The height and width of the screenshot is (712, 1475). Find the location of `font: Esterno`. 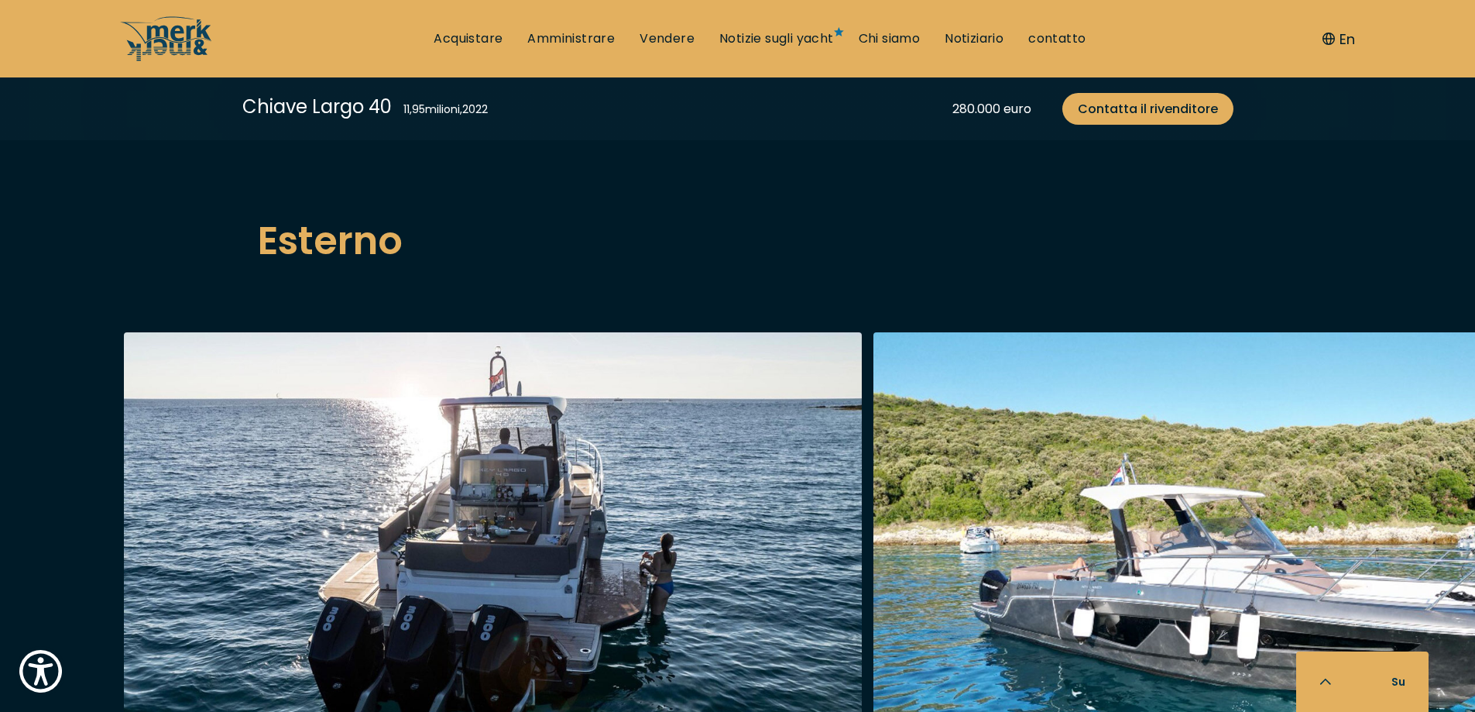

font: Esterno is located at coordinates (330, 240).